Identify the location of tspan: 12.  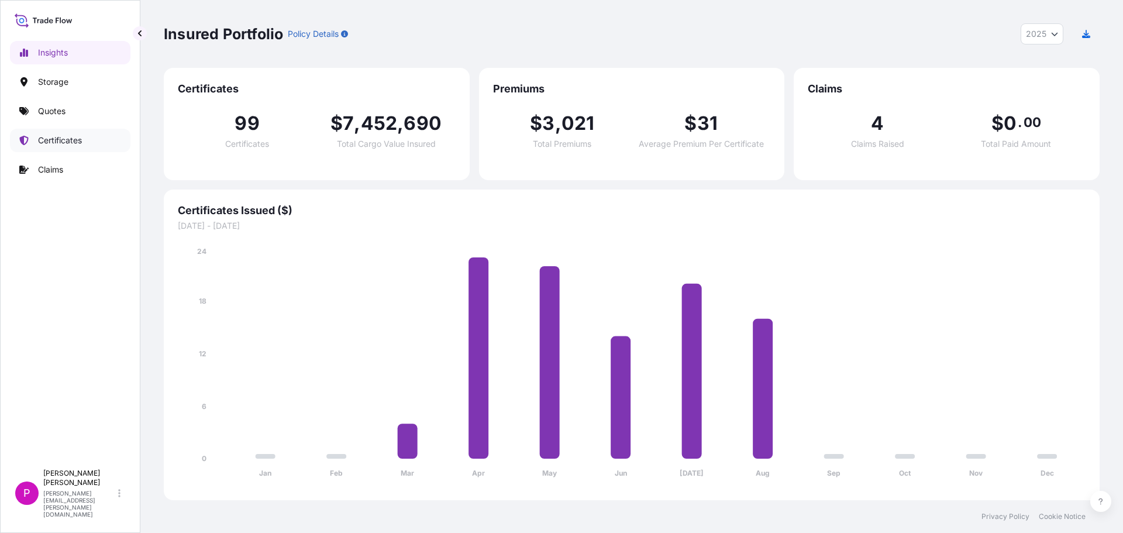
(202, 353).